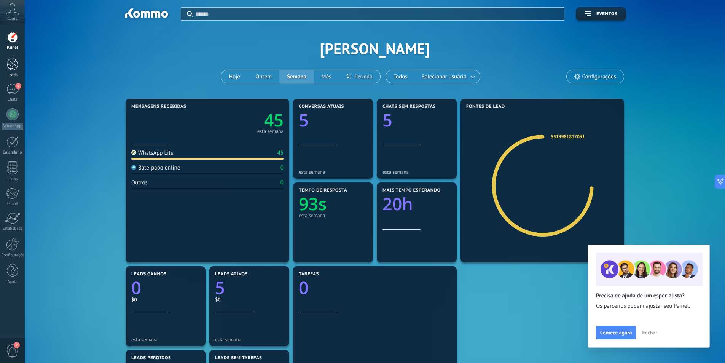  Describe the element at coordinates (12, 19) in the screenshot. I see `span: Conta` at that location.